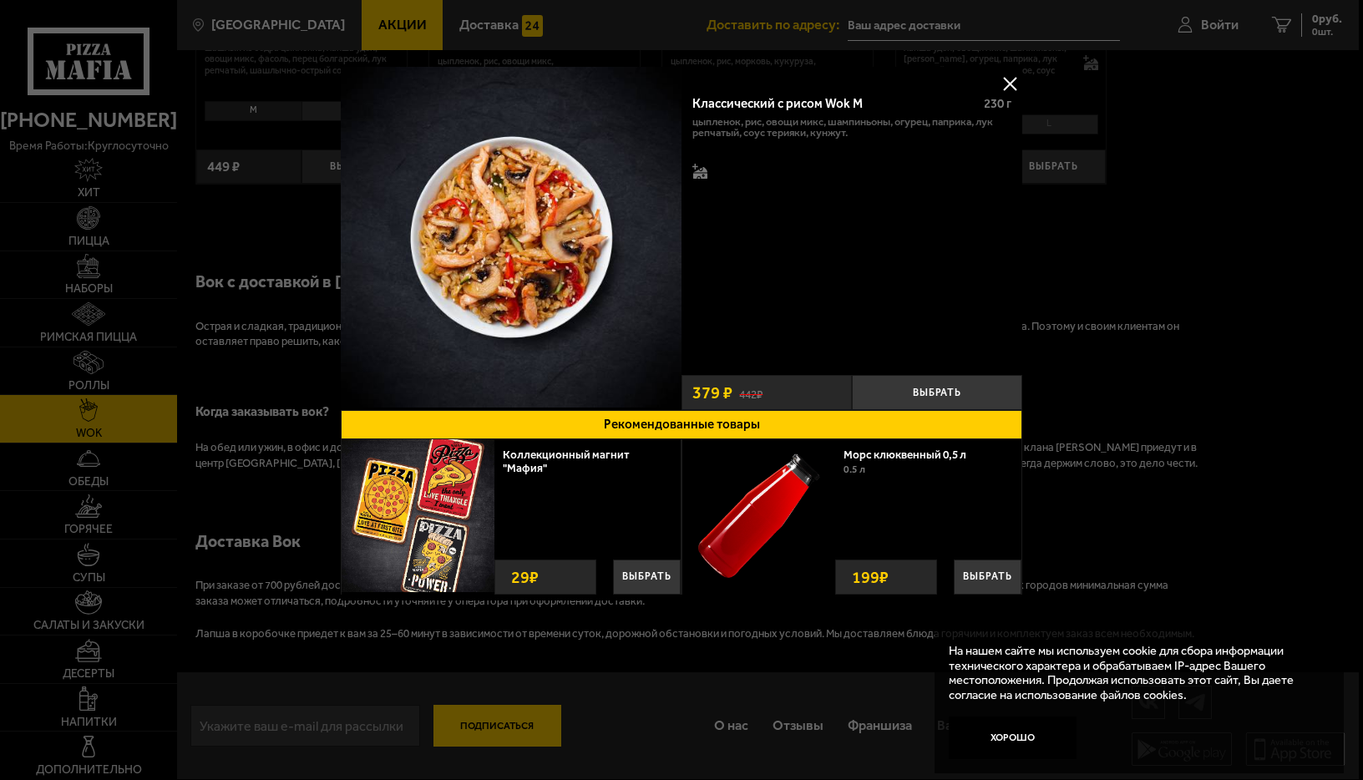 This screenshot has height=780, width=1363. I want to click on img: Классический с рисом Wok M, so click(511, 237).